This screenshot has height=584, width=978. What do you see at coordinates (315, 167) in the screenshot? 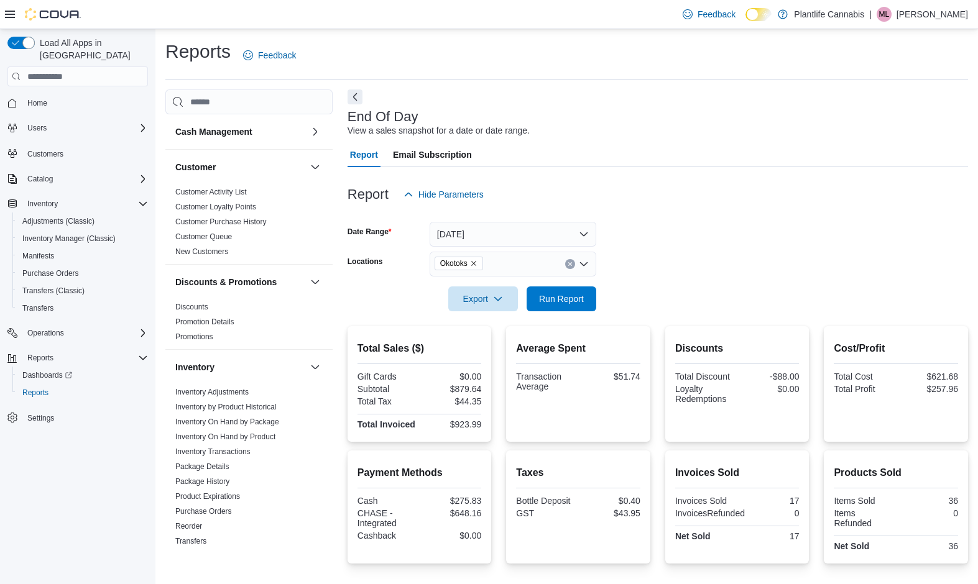
I see `button: Customer` at bounding box center [315, 167].